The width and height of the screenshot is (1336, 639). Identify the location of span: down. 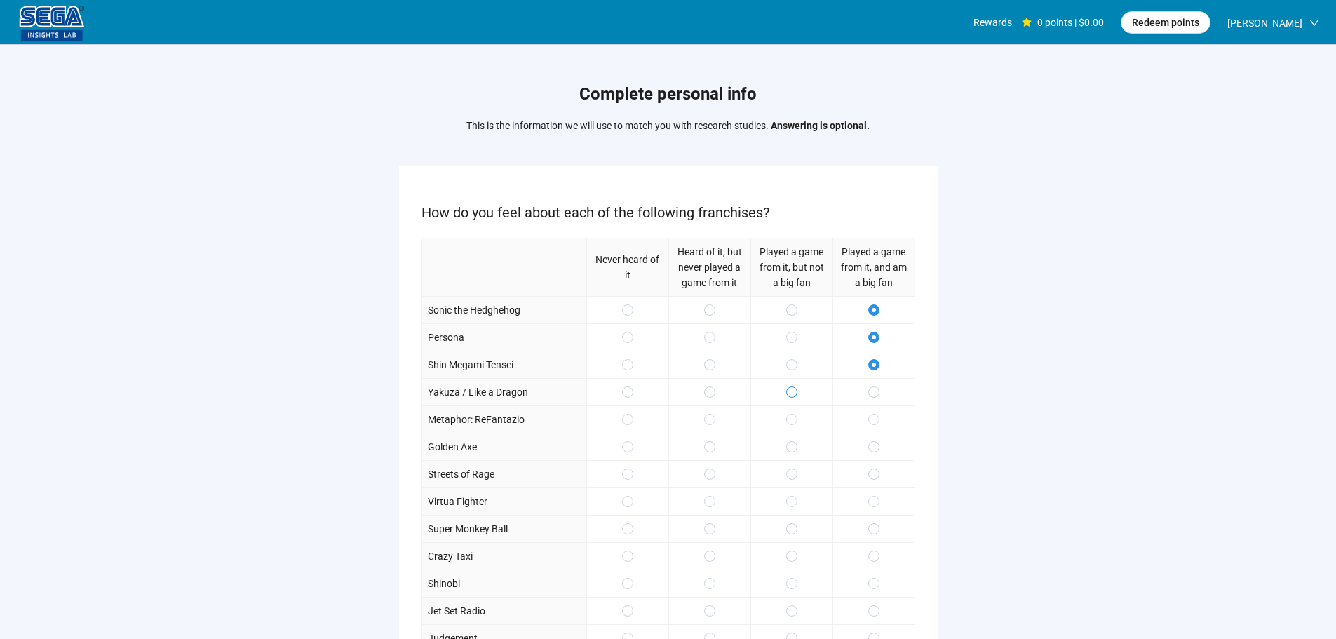
(1314, 23).